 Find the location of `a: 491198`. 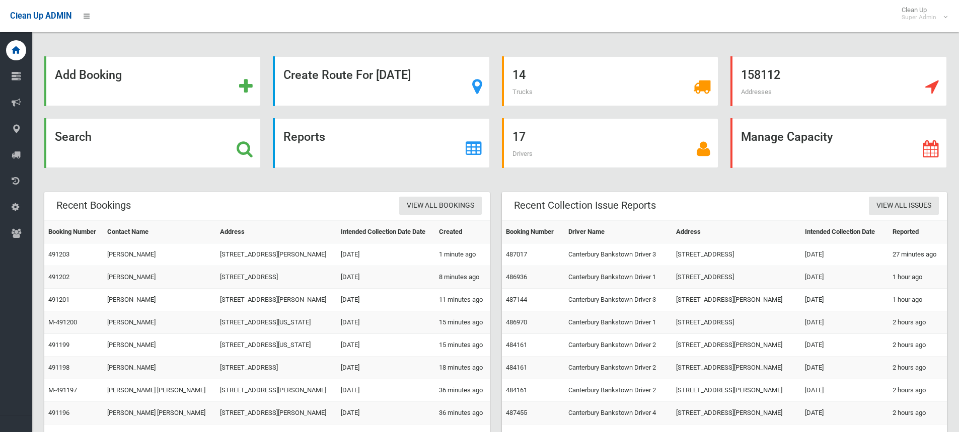

a: 491198 is located at coordinates (59, 367).